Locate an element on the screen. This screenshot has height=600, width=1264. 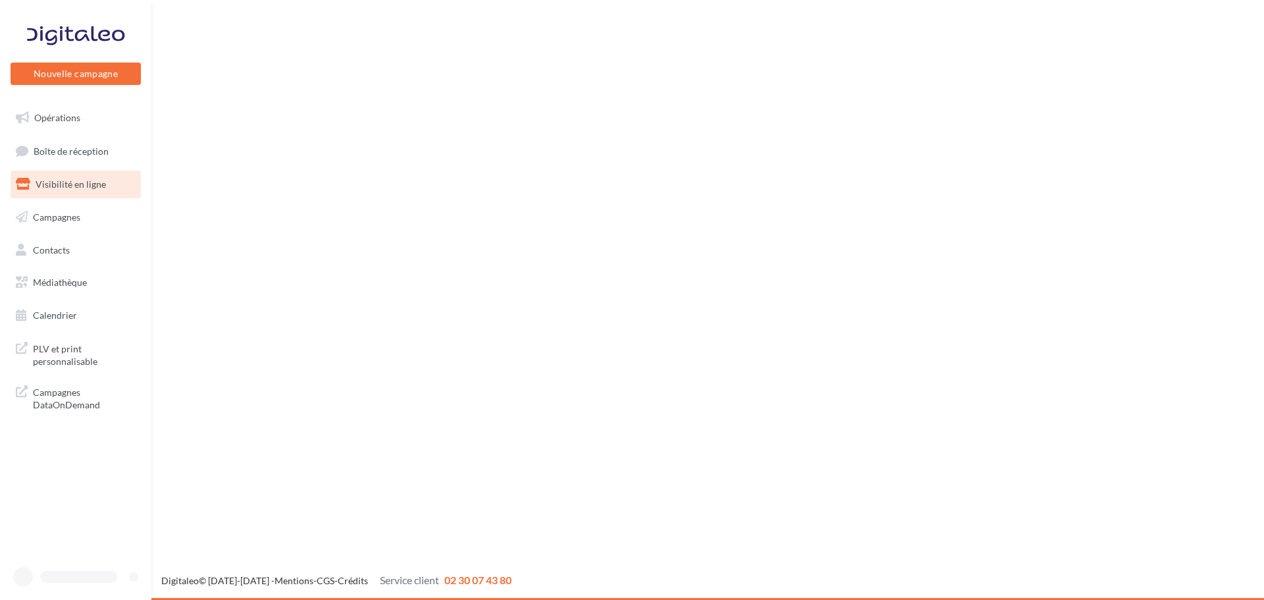
span: Visibilité en ligne is located at coordinates (70, 184).